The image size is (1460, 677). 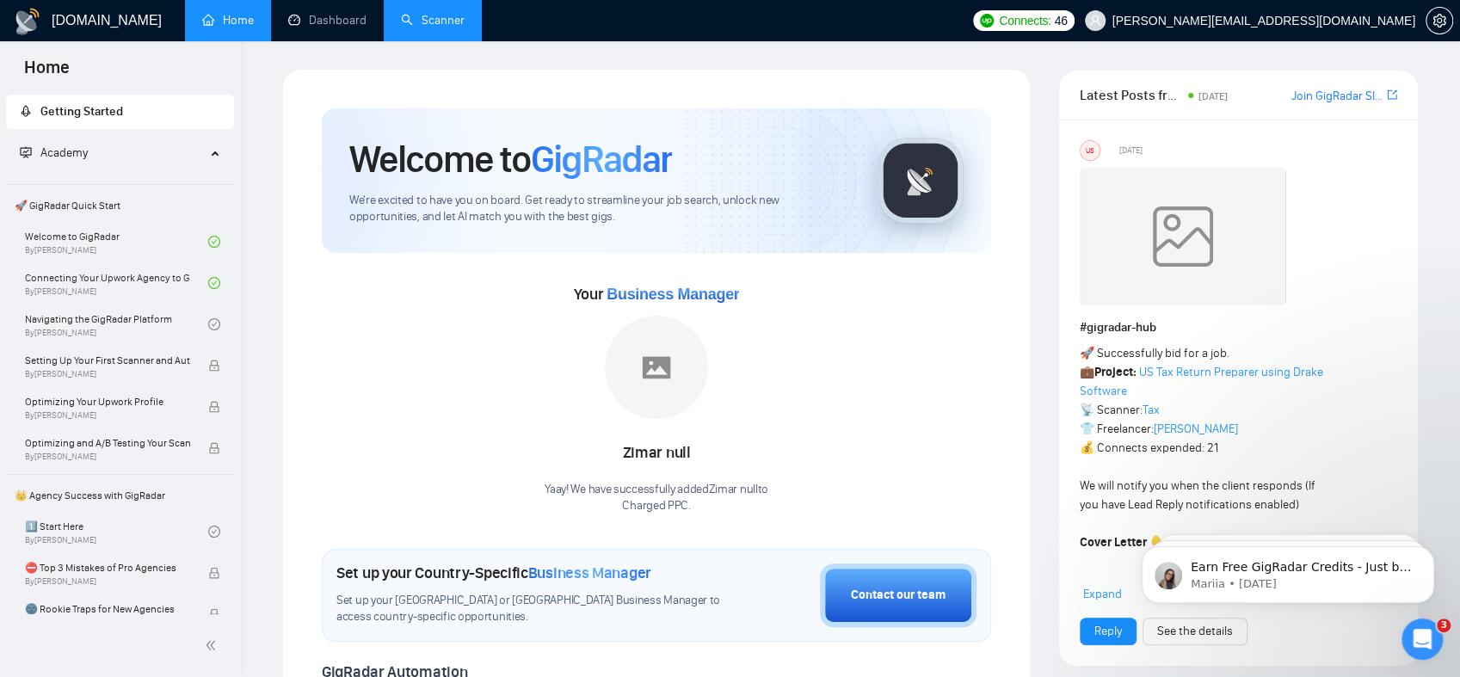 What do you see at coordinates (1195, 632) in the screenshot?
I see `a: See the details` at bounding box center [1195, 632].